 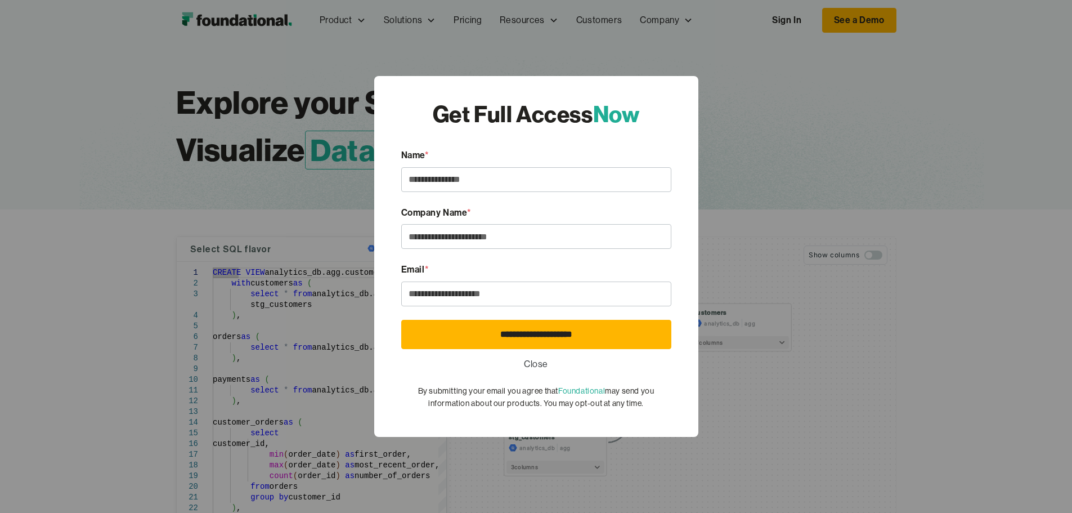 What do you see at coordinates (581, 391) in the screenshot?
I see `a: Foundational` at bounding box center [581, 391].